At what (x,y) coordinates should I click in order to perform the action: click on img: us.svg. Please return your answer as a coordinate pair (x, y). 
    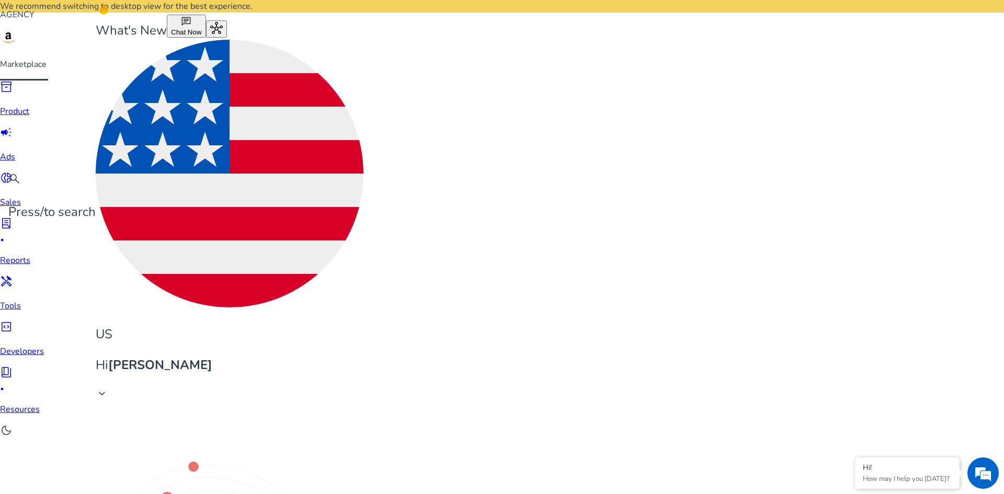
    Looking at the image, I should click on (229, 174).